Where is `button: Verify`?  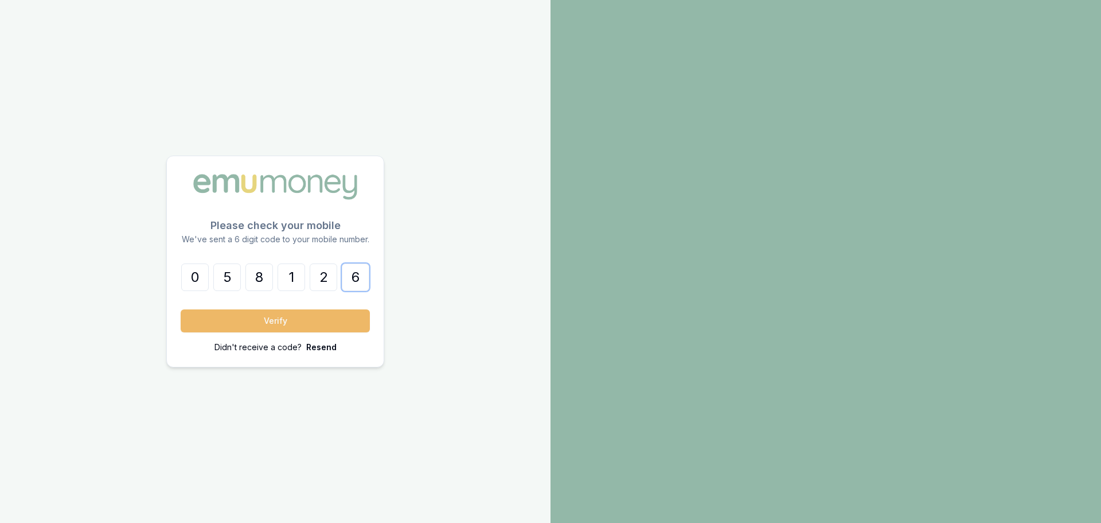
button: Verify is located at coordinates (275, 321).